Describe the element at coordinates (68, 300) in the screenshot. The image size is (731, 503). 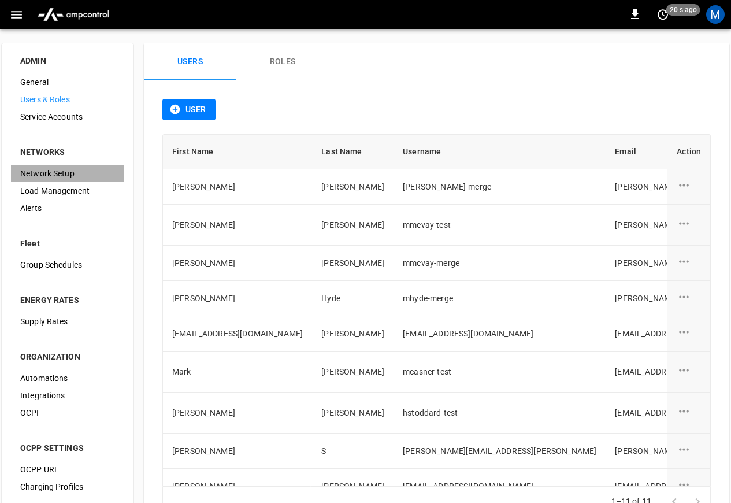
I see `div: ENERGY RATES` at that location.